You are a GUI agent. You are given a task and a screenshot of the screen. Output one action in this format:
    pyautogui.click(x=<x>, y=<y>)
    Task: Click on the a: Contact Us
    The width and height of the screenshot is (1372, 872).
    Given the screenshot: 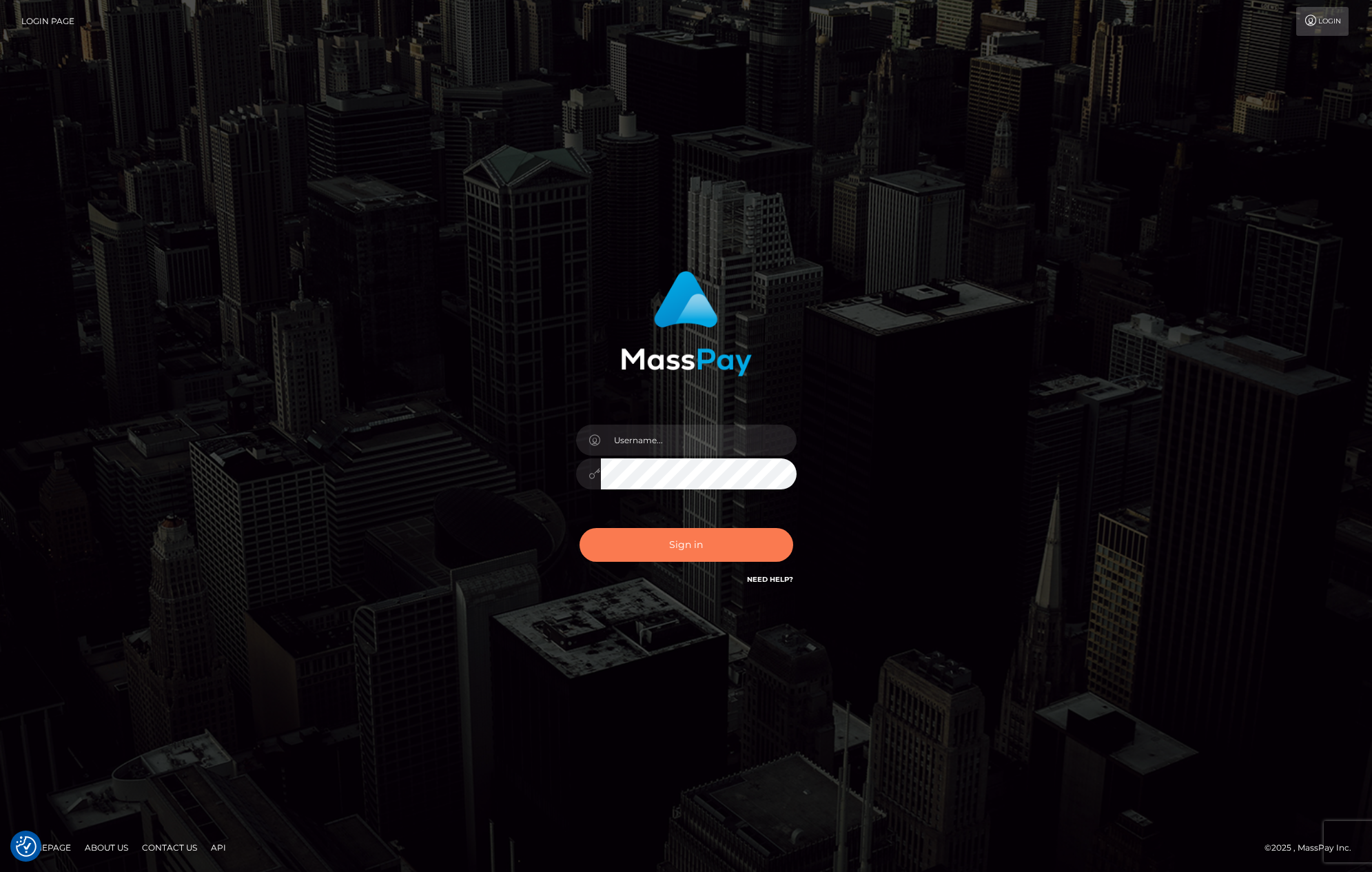 What is the action you would take?
    pyautogui.click(x=169, y=847)
    